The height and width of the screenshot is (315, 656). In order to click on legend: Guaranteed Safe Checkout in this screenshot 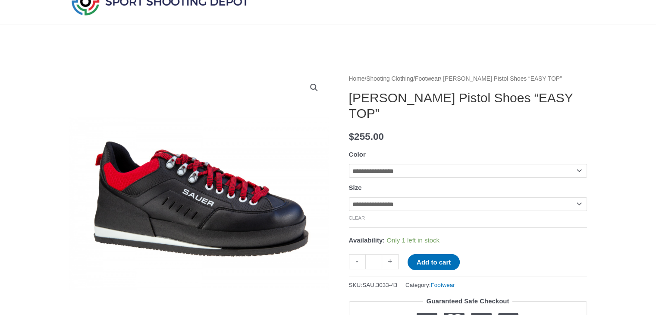, I will do `click(468, 301)`.